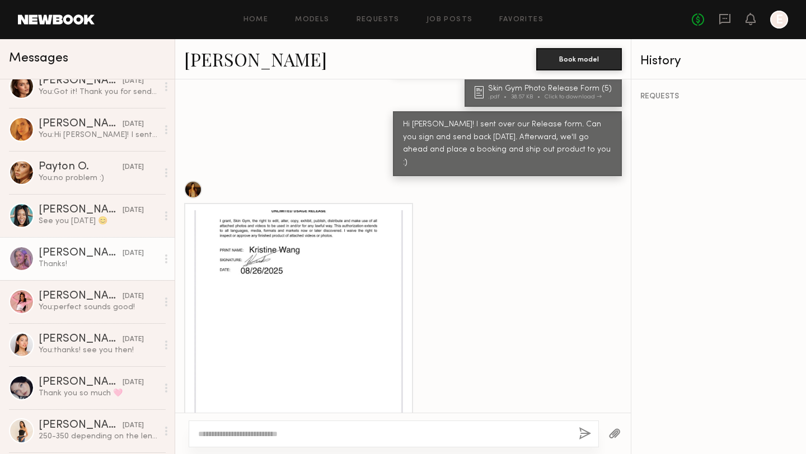 The width and height of the screenshot is (806, 454). What do you see at coordinates (378, 20) in the screenshot?
I see `a: Requests` at bounding box center [378, 20].